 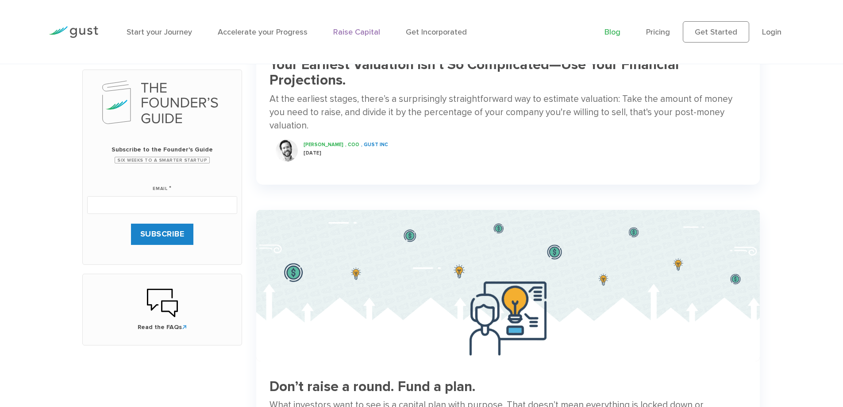 What do you see at coordinates (73, 32) in the screenshot?
I see `img: Gust Logo` at bounding box center [73, 32].